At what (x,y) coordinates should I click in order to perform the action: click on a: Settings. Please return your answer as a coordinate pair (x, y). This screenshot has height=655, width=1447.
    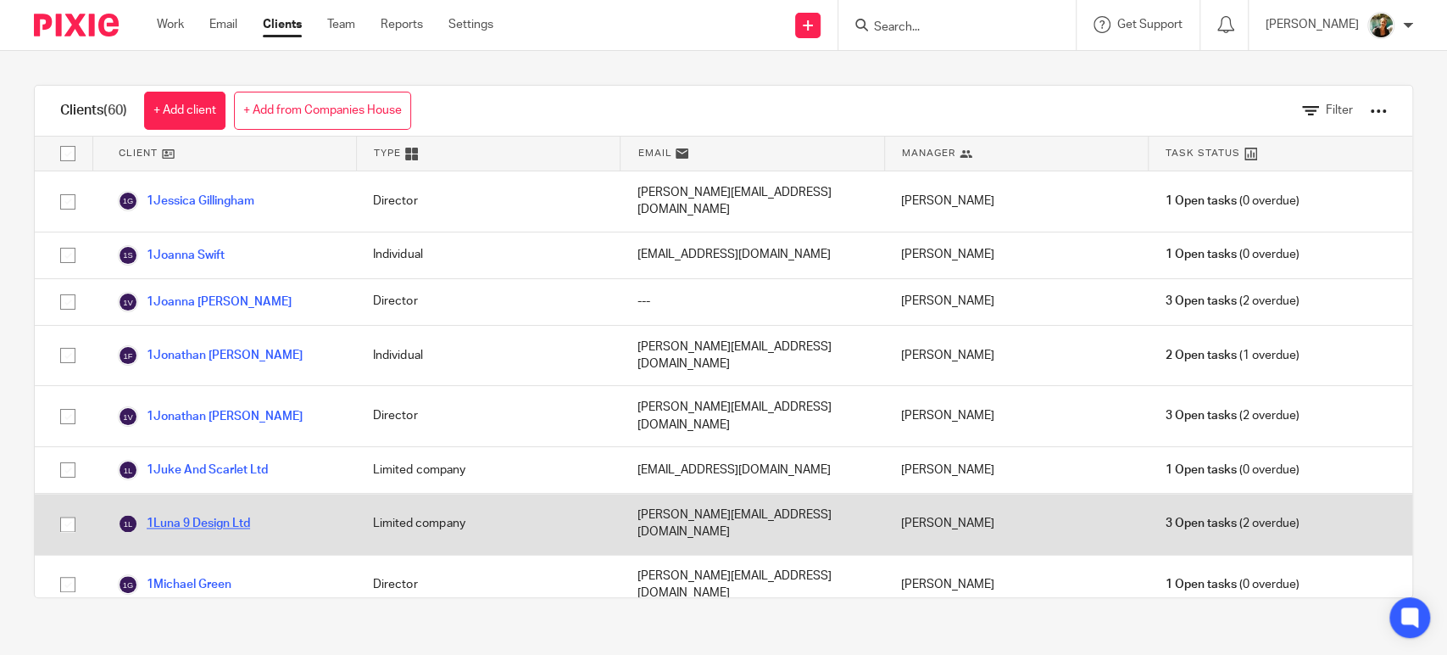
    Looking at the image, I should click on (471, 25).